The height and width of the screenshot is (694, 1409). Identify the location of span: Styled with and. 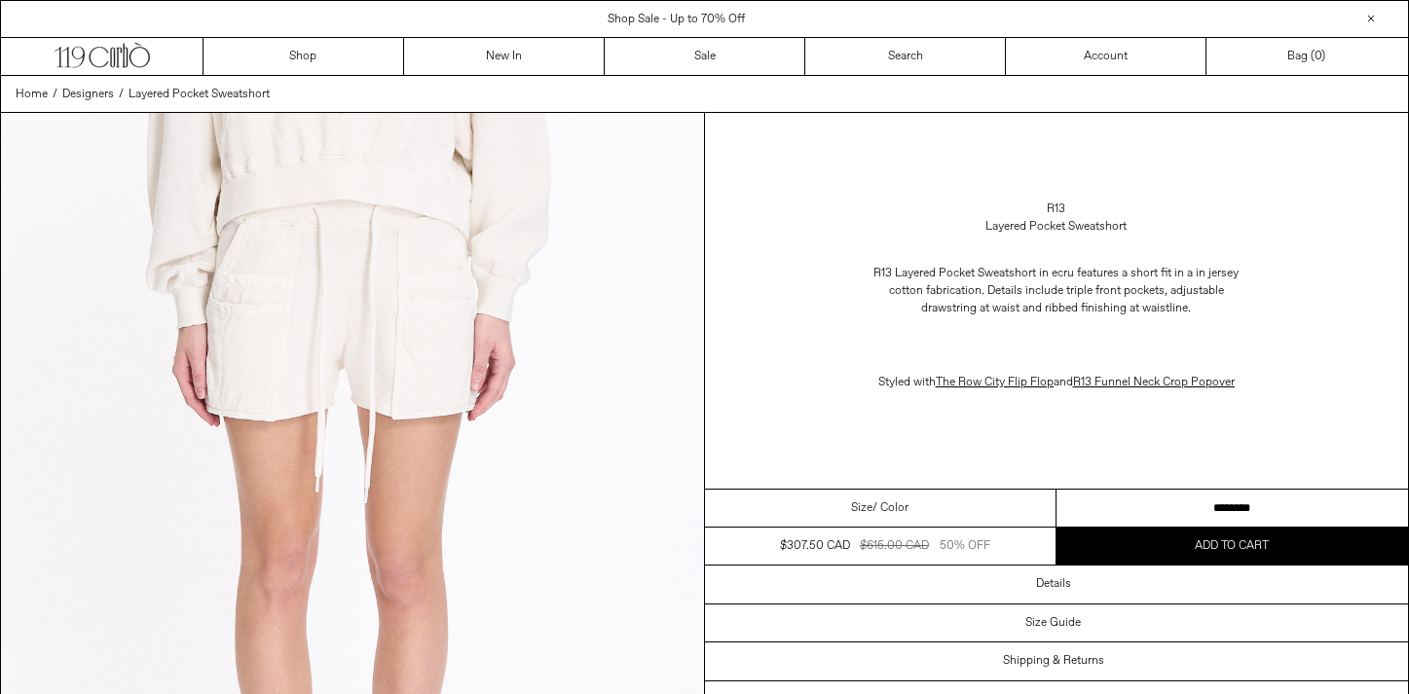
(1057, 383).